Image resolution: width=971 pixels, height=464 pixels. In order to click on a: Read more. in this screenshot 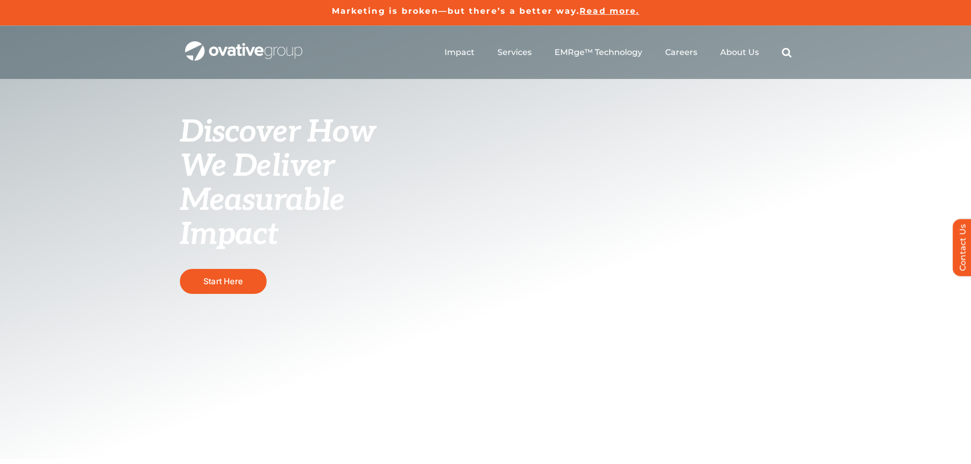, I will do `click(609, 11)`.